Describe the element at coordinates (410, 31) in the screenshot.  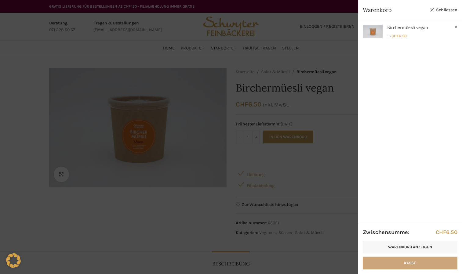
I see `a: Anzeigen` at that location.